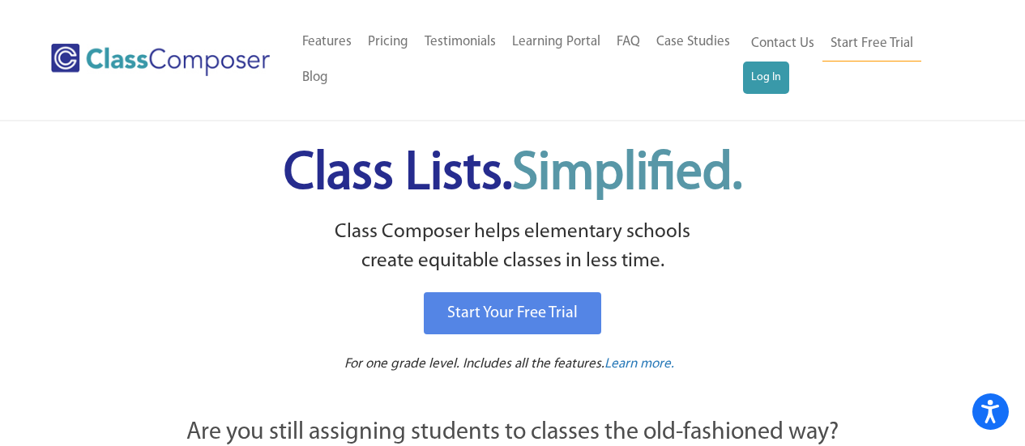 This screenshot has height=446, width=1025. What do you see at coordinates (513, 174) in the screenshot?
I see `span: Class Lists.` at bounding box center [513, 174].